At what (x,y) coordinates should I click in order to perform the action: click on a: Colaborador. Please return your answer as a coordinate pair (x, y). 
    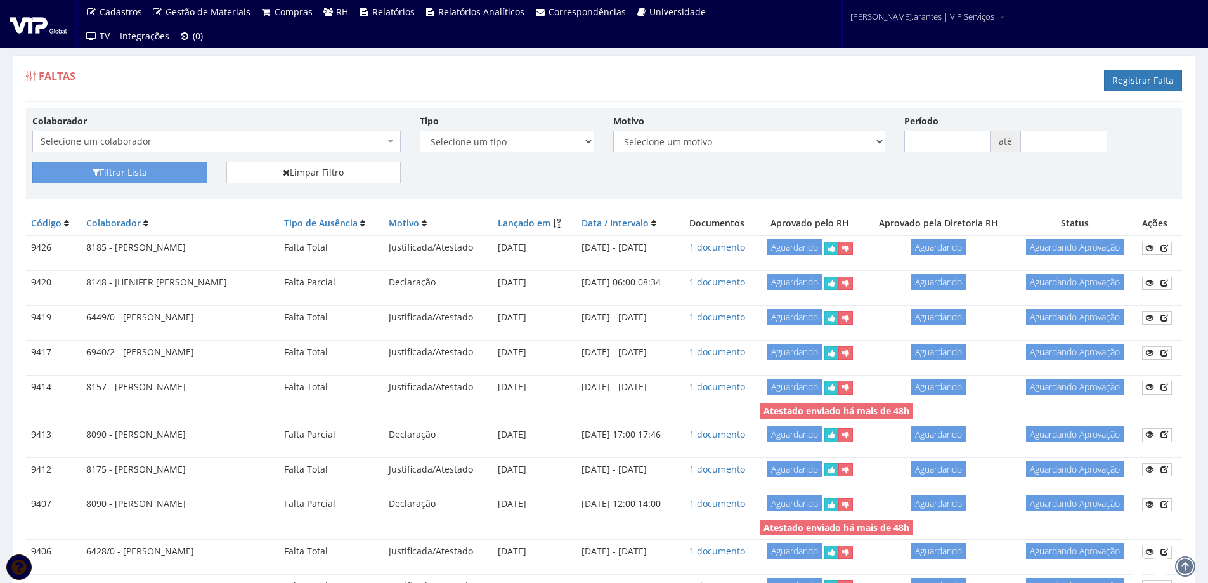
    Looking at the image, I should click on (114, 223).